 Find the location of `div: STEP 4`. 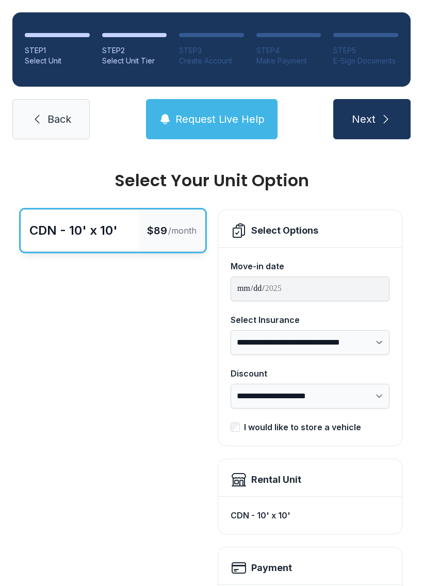

div: STEP 4 is located at coordinates (289, 51).